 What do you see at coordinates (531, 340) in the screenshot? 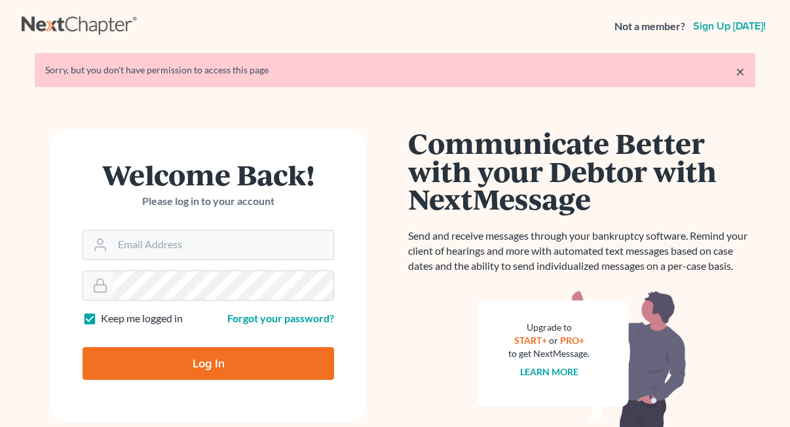
I see `a: START+` at bounding box center [531, 340].